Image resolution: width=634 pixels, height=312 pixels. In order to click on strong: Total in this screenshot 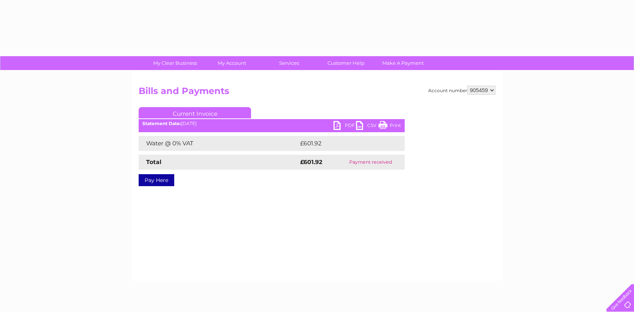, I will do `click(154, 162)`.